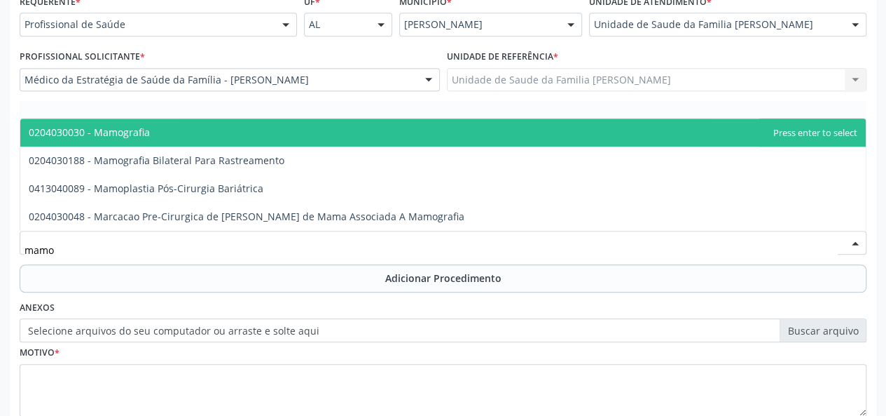 Image resolution: width=886 pixels, height=416 pixels. I want to click on span: Profissional de Saúde, so click(146, 25).